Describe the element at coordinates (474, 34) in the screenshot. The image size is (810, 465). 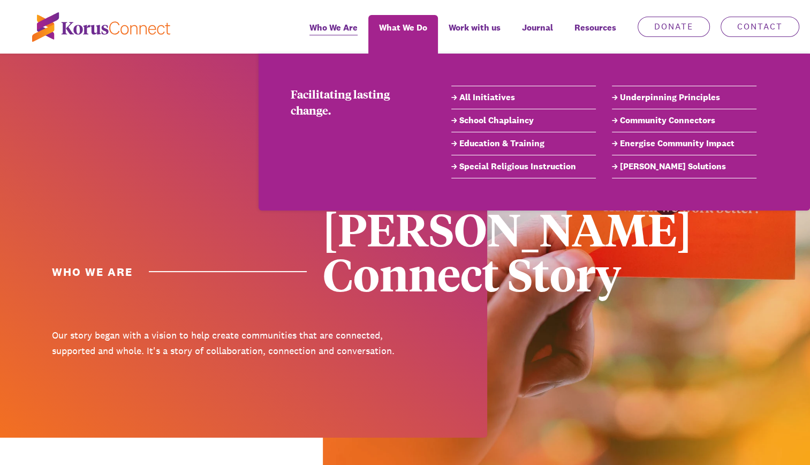
I see `a: Work with us` at that location.